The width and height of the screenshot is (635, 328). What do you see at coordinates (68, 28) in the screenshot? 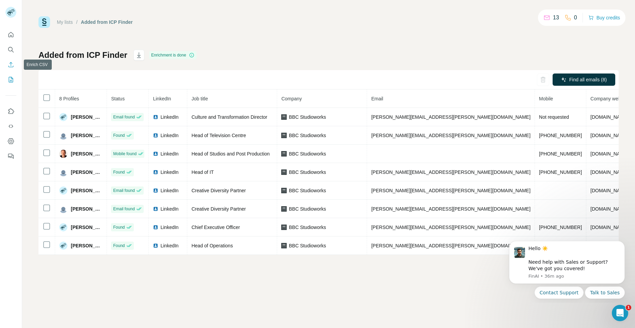
I see `div: message notification from FinAI, 36m ago. Hello ☀️ ​ Need help with Sales or Support? We've got y...` at bounding box center [68, 28].